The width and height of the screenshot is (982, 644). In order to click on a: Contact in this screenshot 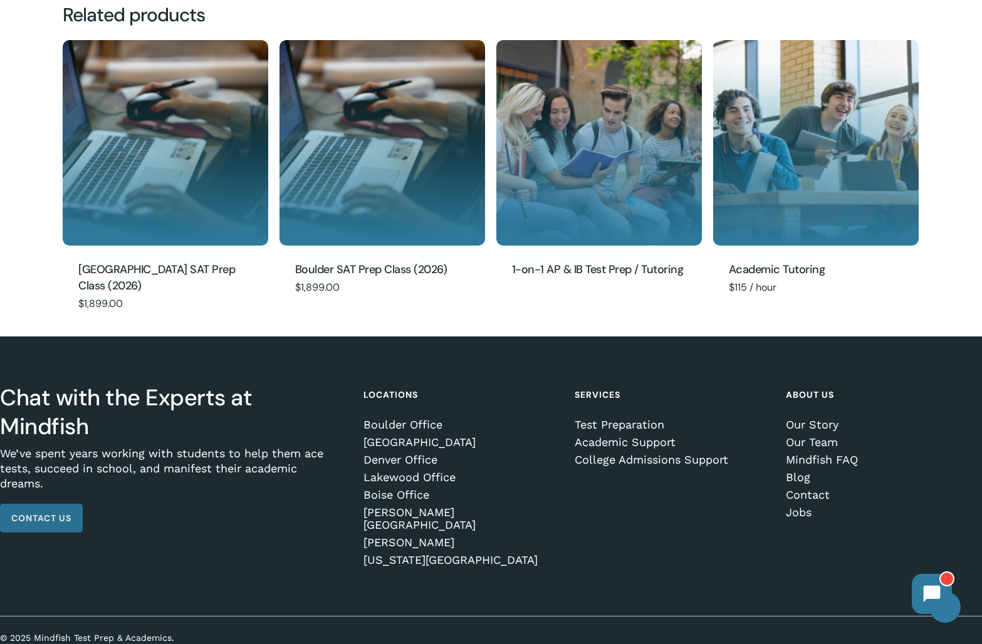, I will do `click(882, 495)`.